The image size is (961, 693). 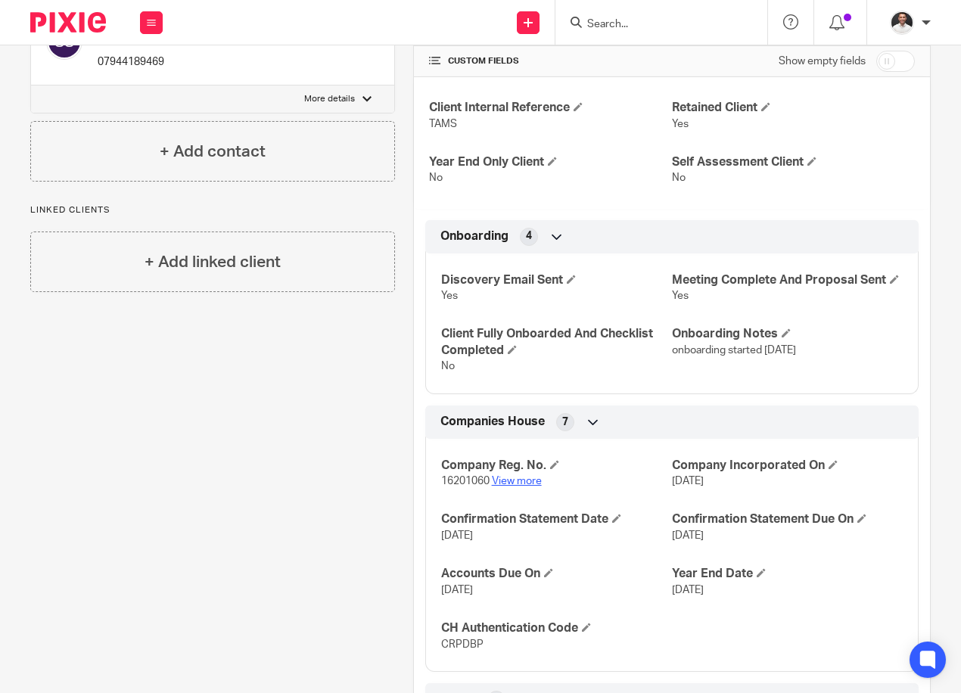 I want to click on h4: Confirmation Statement Date, so click(x=556, y=519).